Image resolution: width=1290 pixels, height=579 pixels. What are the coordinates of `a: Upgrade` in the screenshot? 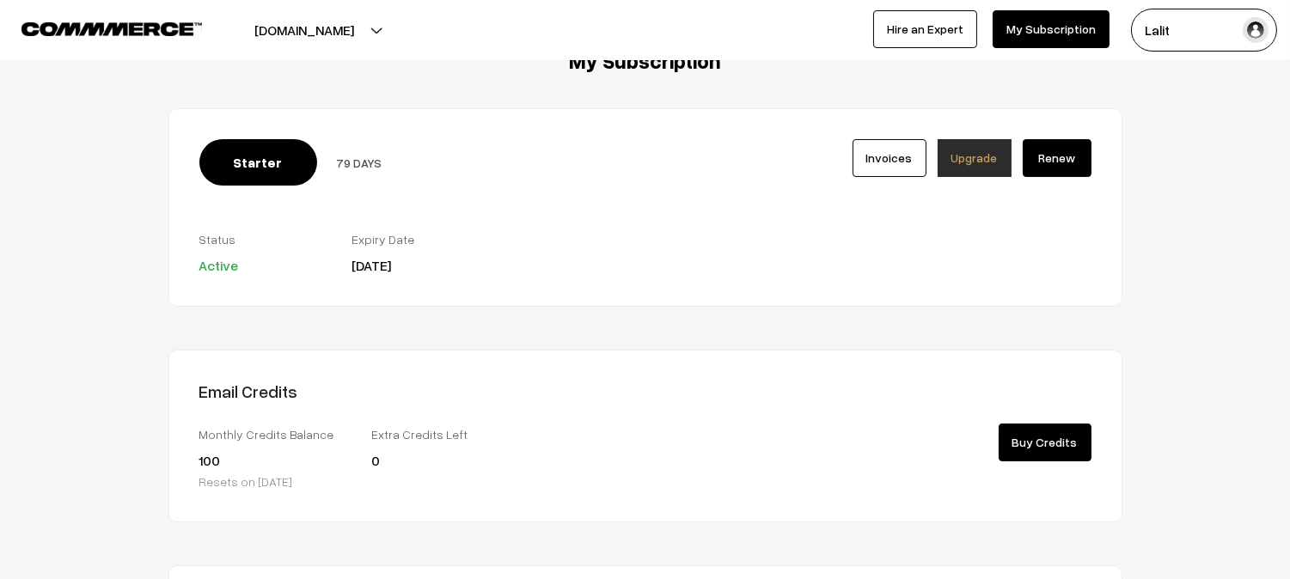 It's located at (975, 158).